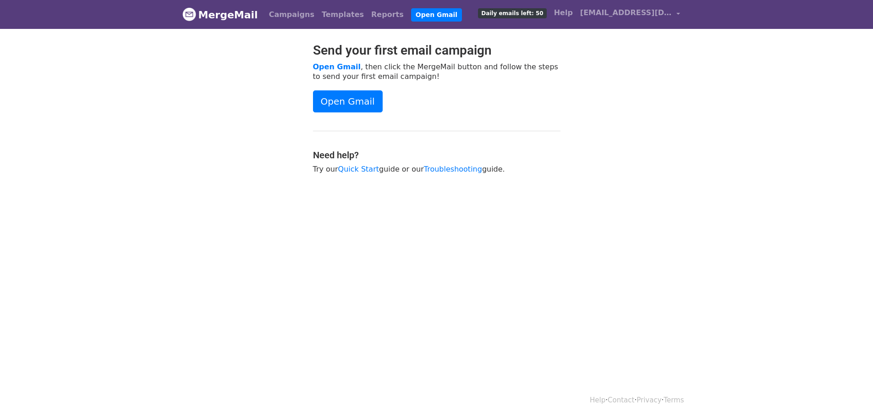 This screenshot has height=418, width=873. What do you see at coordinates (437, 169) in the screenshot?
I see `p: Try our guide or our guide.` at bounding box center [437, 169].